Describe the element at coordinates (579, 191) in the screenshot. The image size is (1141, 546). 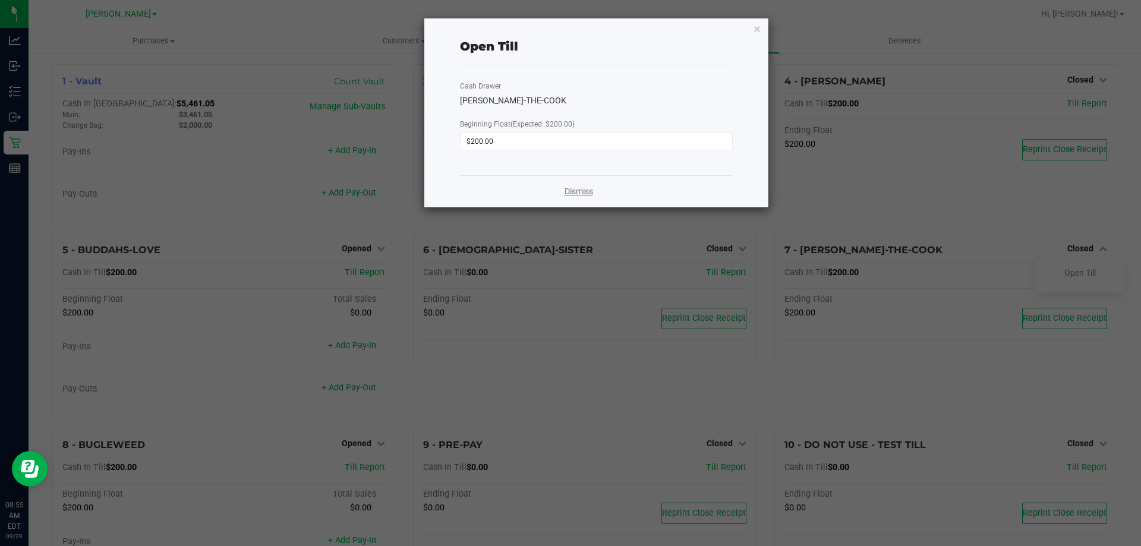
I see `a: Dismiss` at that location.